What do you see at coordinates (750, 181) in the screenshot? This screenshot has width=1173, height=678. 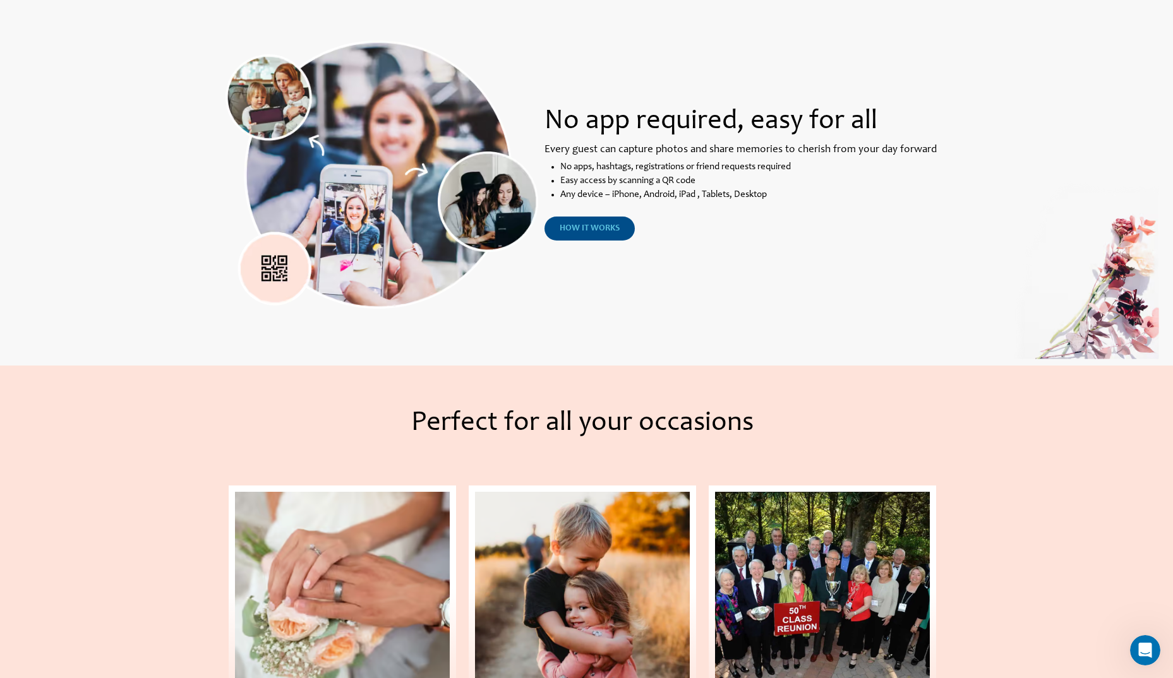 I see `li: Easy access by scanning a QR code` at bounding box center [750, 181].